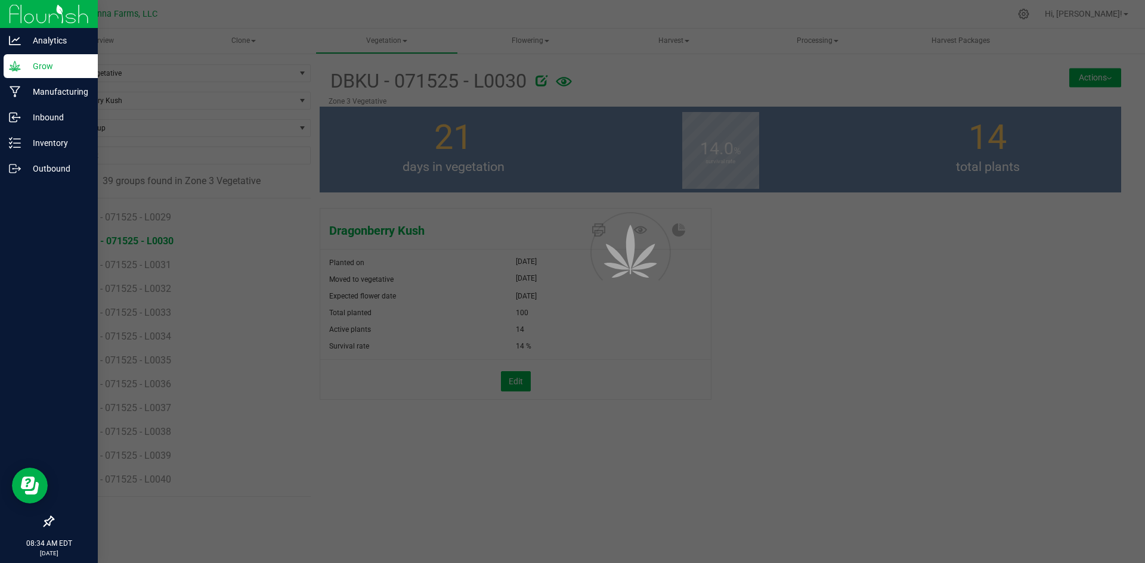 The height and width of the screenshot is (563, 1145). I want to click on p: Grow, so click(57, 66).